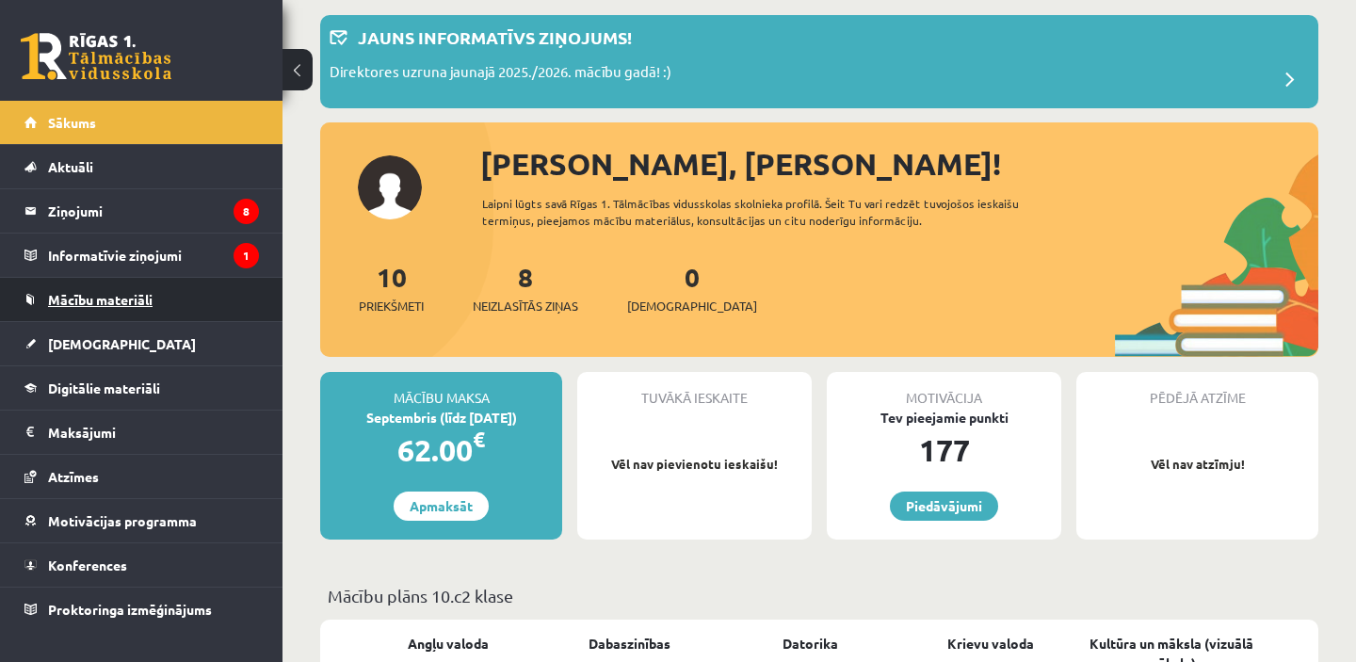 The width and height of the screenshot is (1356, 662). Describe the element at coordinates (991, 643) in the screenshot. I see `a: Krievu valoda` at that location.